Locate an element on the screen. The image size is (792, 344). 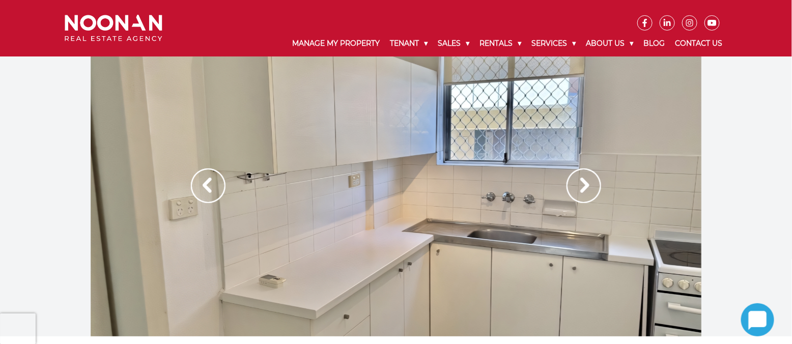
a: Blog is located at coordinates (654, 43).